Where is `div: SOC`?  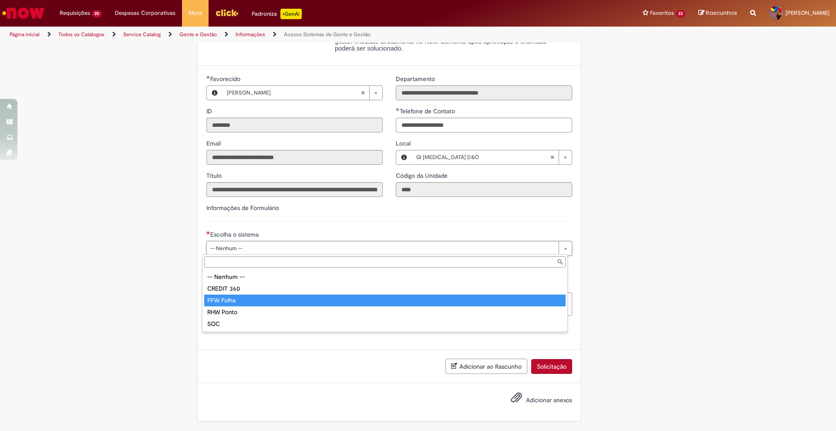
div: SOC is located at coordinates (385, 324).